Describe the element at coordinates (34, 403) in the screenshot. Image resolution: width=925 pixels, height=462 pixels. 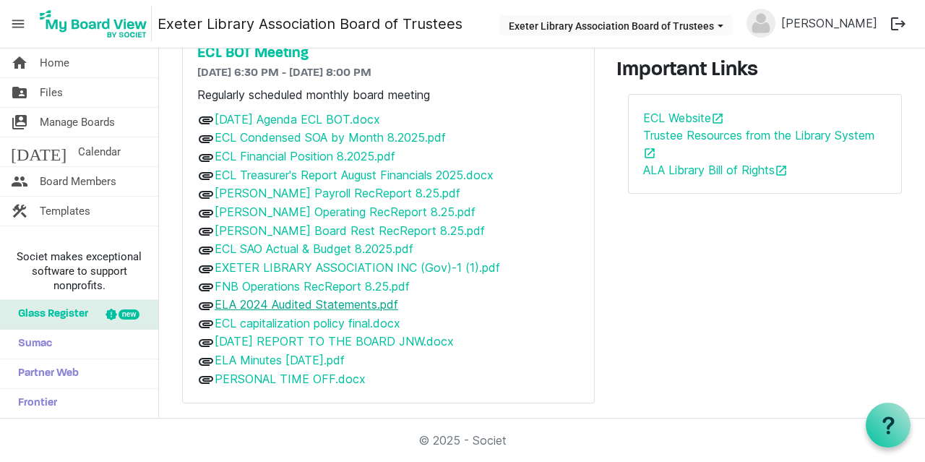
I see `span: Frontier` at that location.